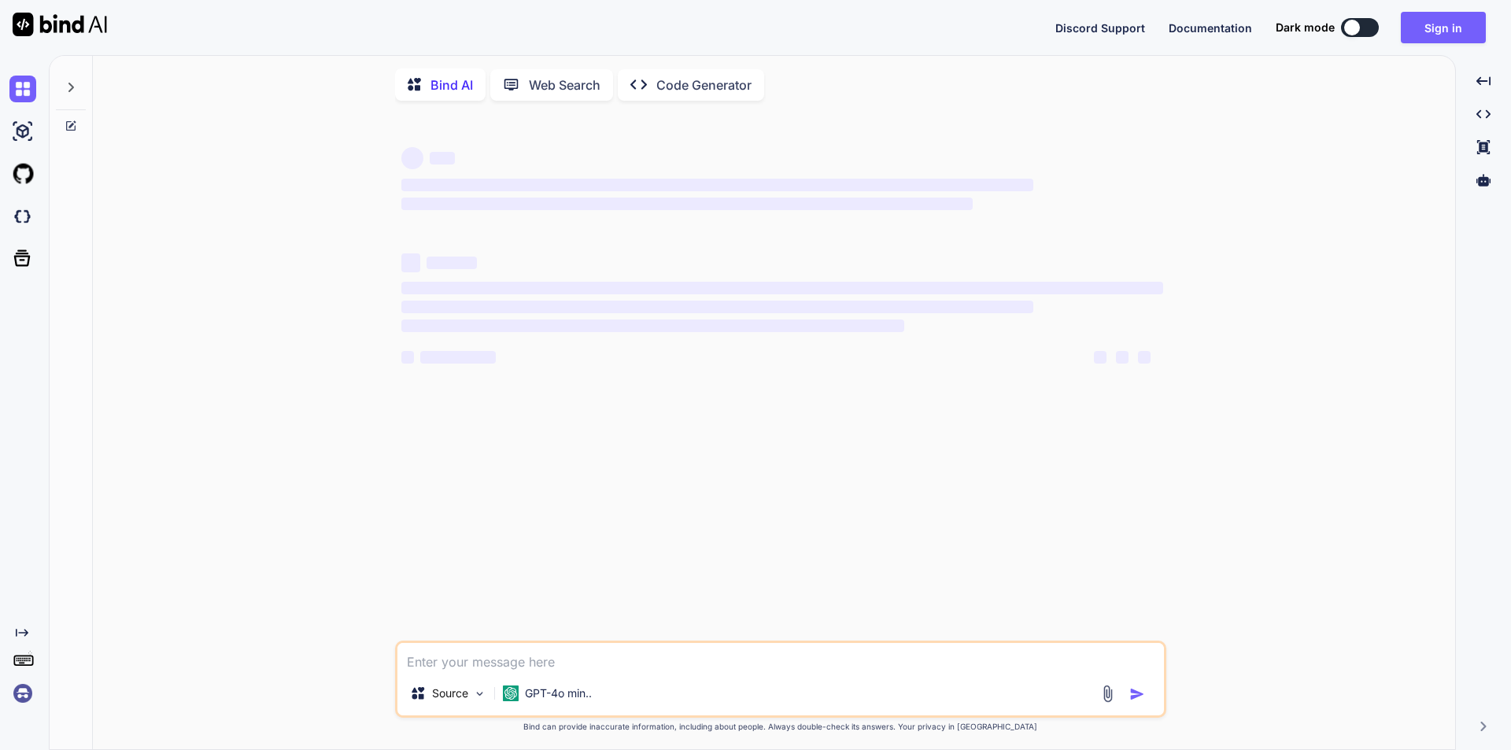  I want to click on p: Web Search, so click(564, 85).